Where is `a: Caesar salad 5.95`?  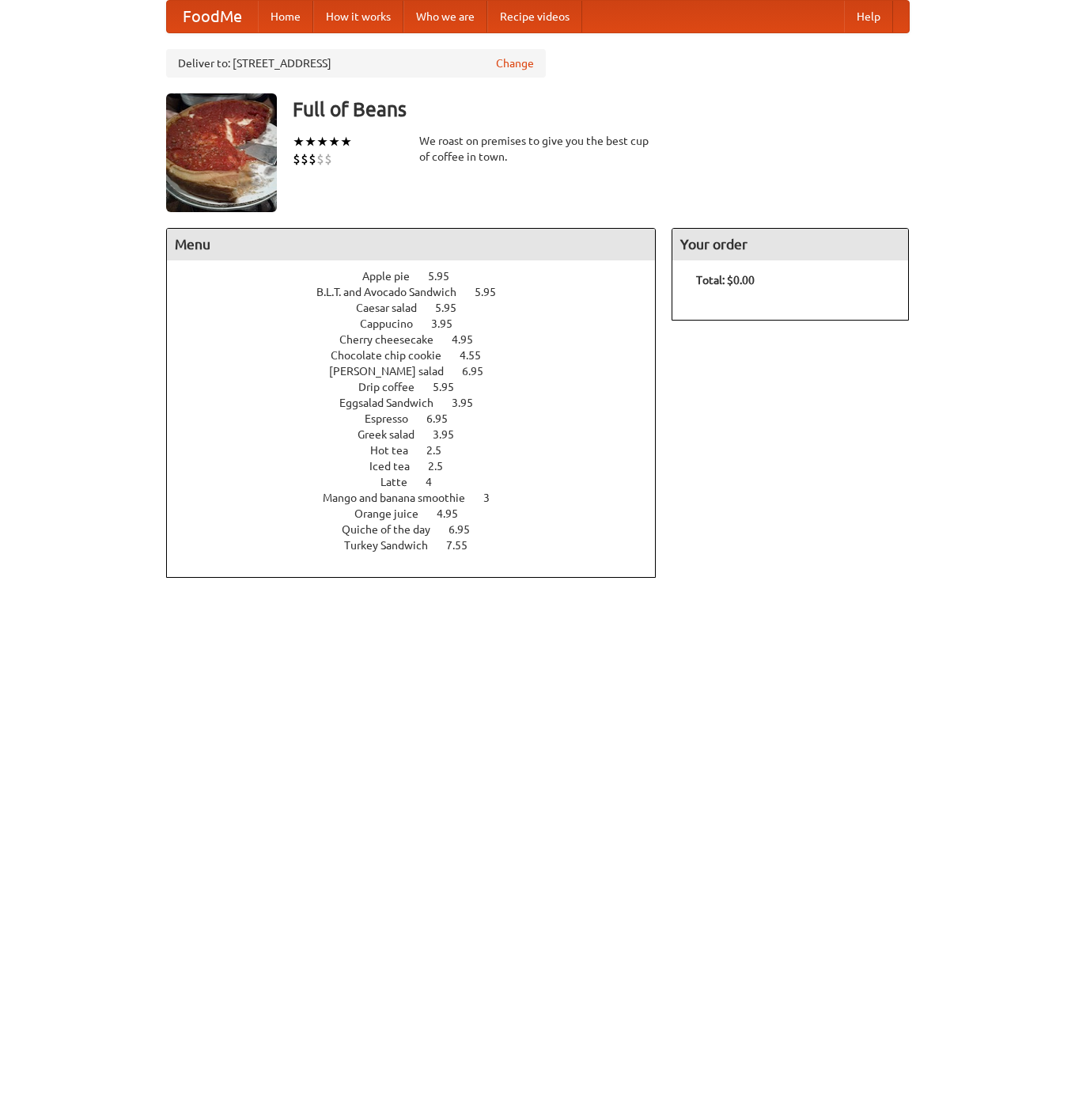 a: Caesar salad 5.95 is located at coordinates (421, 308).